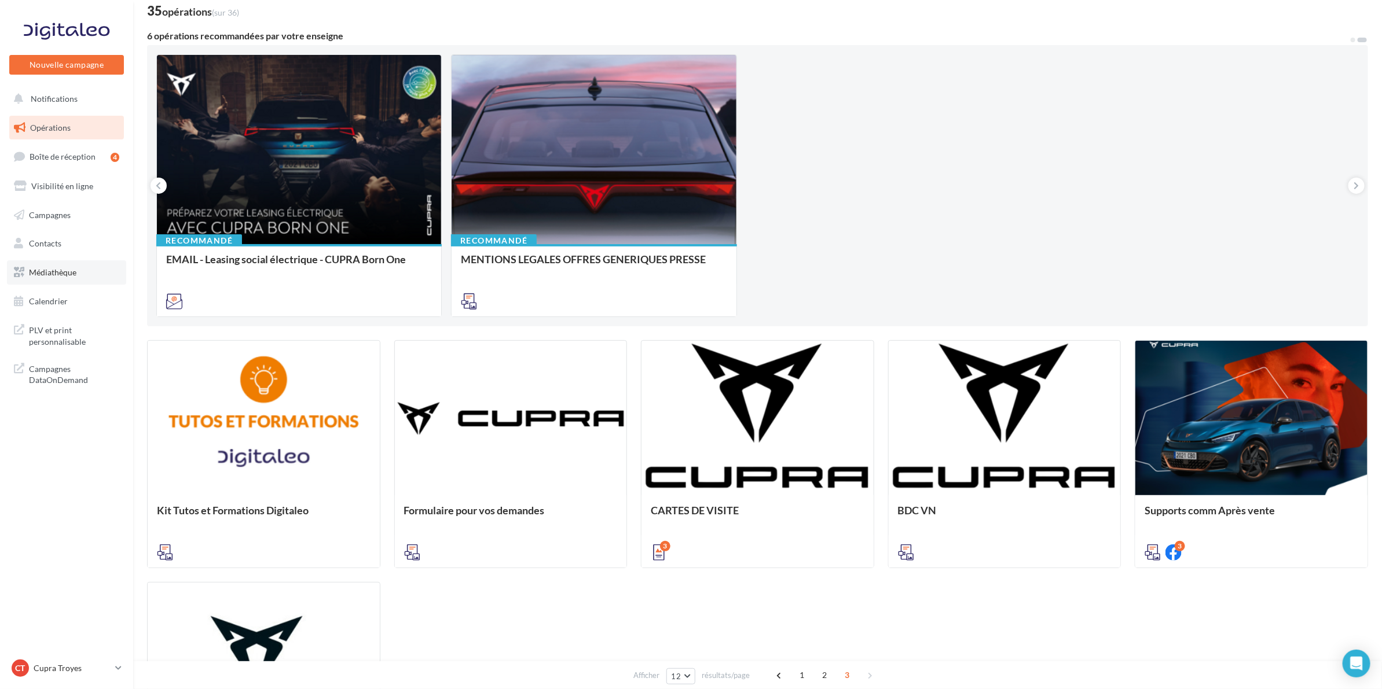  Describe the element at coordinates (115, 157) in the screenshot. I see `div: 4` at that location.